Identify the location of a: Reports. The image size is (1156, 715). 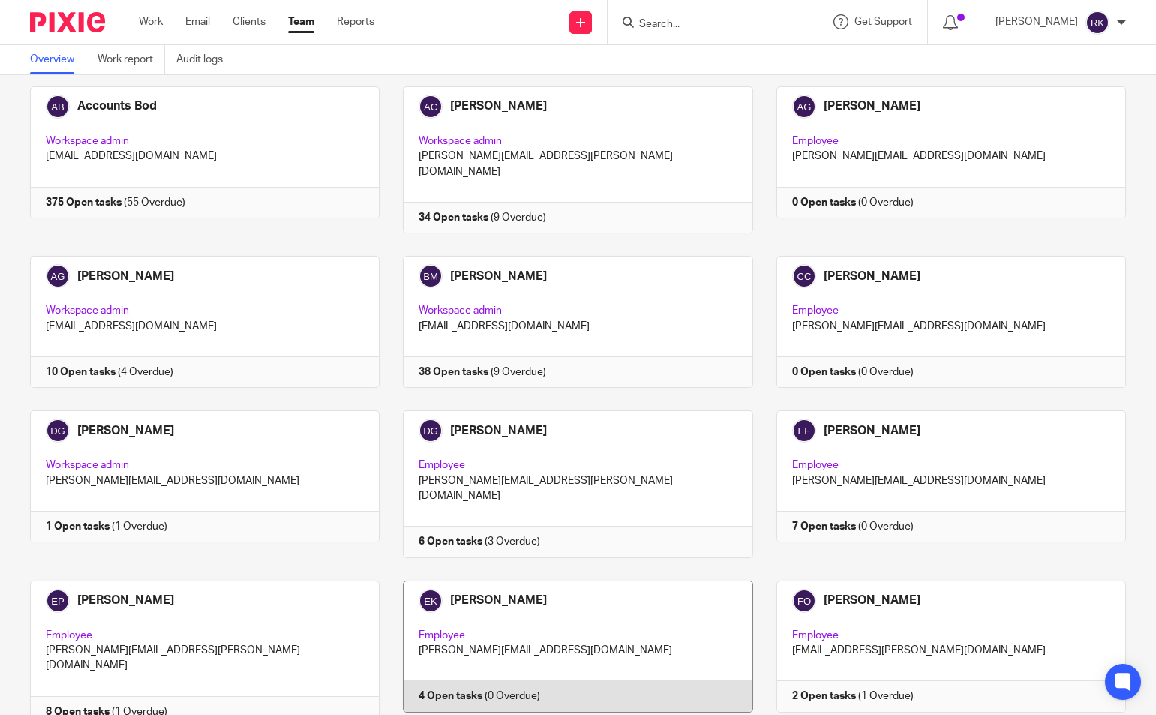
(356, 22).